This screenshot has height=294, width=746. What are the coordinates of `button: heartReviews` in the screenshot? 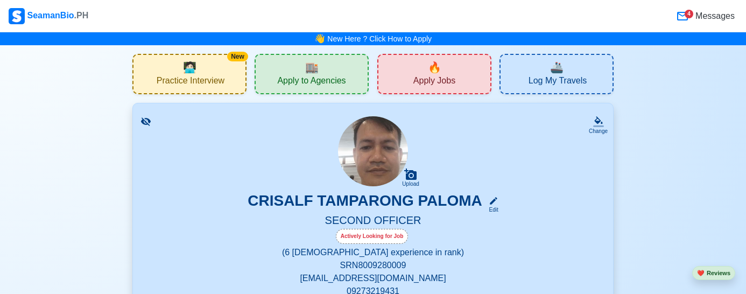 It's located at (713, 273).